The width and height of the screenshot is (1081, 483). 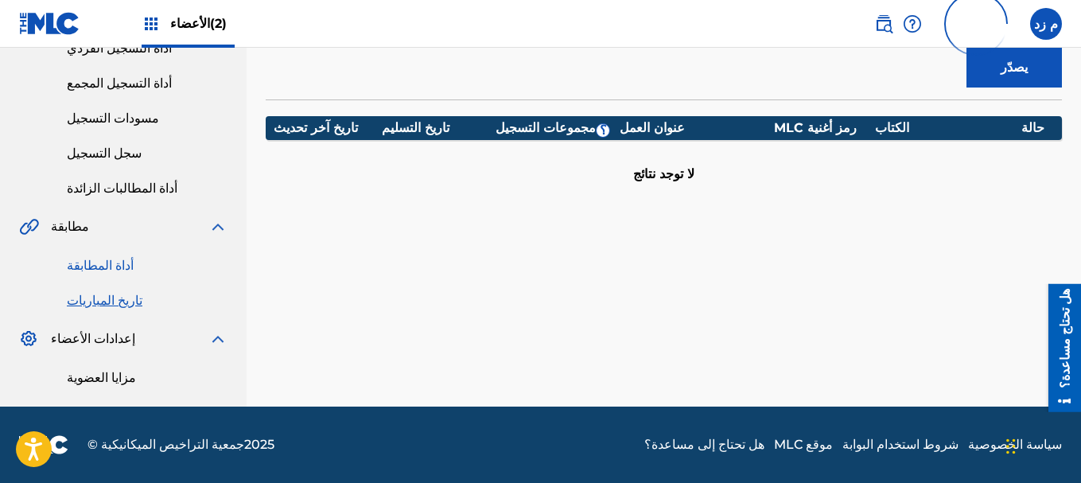 I want to click on div: أداة الدردشة, so click(x=1042, y=445).